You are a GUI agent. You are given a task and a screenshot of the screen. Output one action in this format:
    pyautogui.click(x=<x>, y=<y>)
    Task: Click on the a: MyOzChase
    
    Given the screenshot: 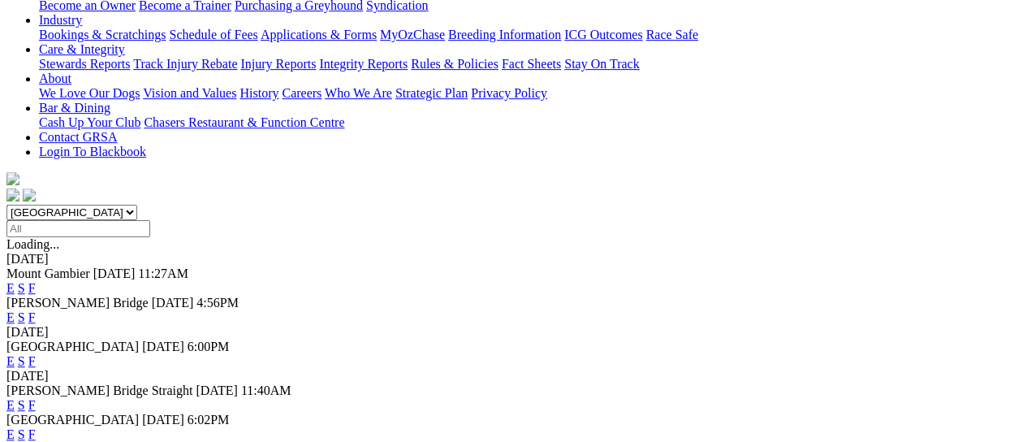 What is the action you would take?
    pyautogui.click(x=413, y=34)
    